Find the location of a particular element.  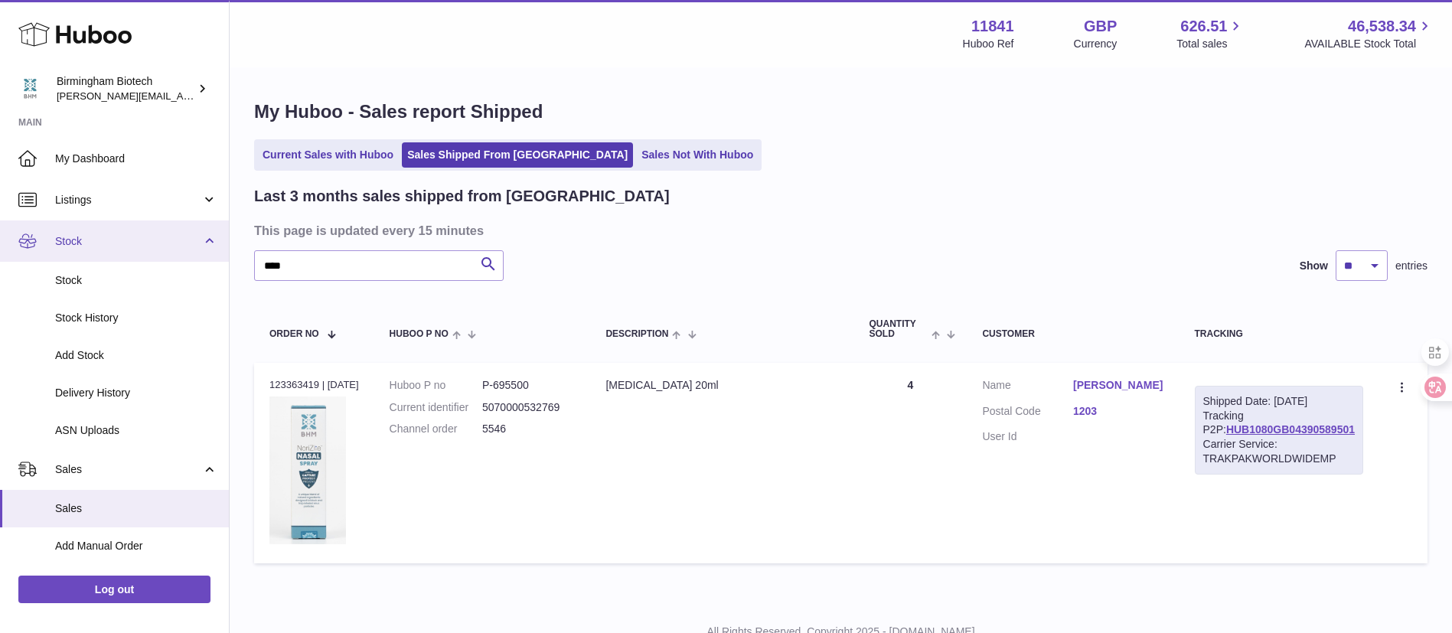

dd: P-695500 is located at coordinates (528, 385).